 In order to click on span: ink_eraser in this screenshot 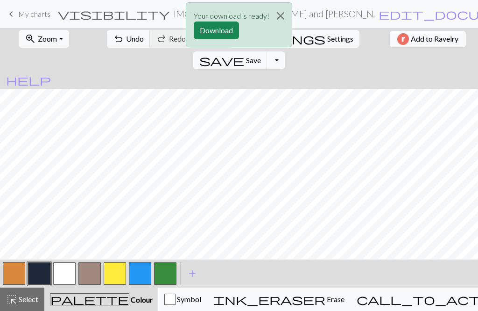, I will do `click(269, 299)`.